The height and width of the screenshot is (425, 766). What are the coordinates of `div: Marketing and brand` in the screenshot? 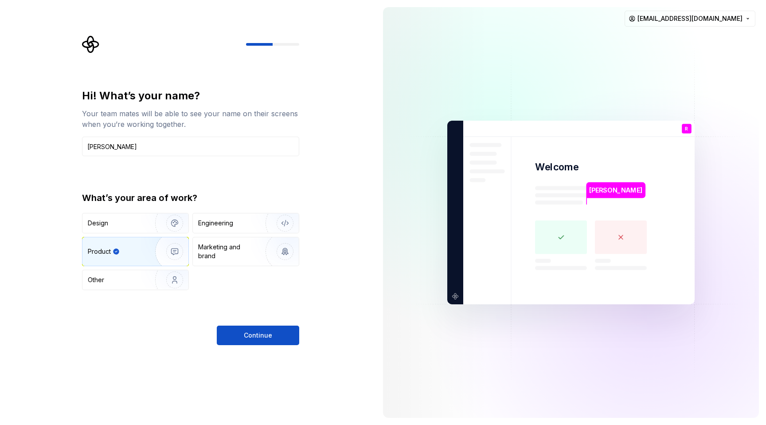 It's located at (228, 251).